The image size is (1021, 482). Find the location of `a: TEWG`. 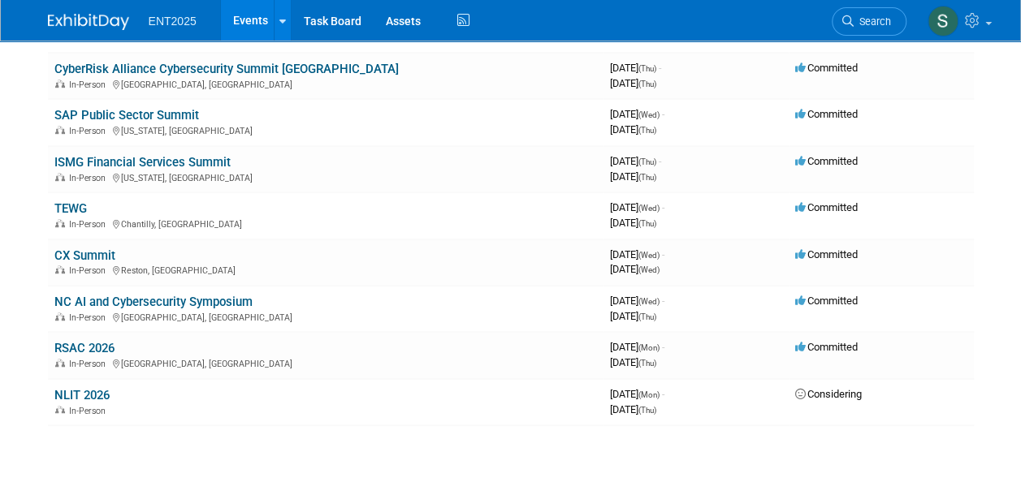

a: TEWG is located at coordinates (71, 209).